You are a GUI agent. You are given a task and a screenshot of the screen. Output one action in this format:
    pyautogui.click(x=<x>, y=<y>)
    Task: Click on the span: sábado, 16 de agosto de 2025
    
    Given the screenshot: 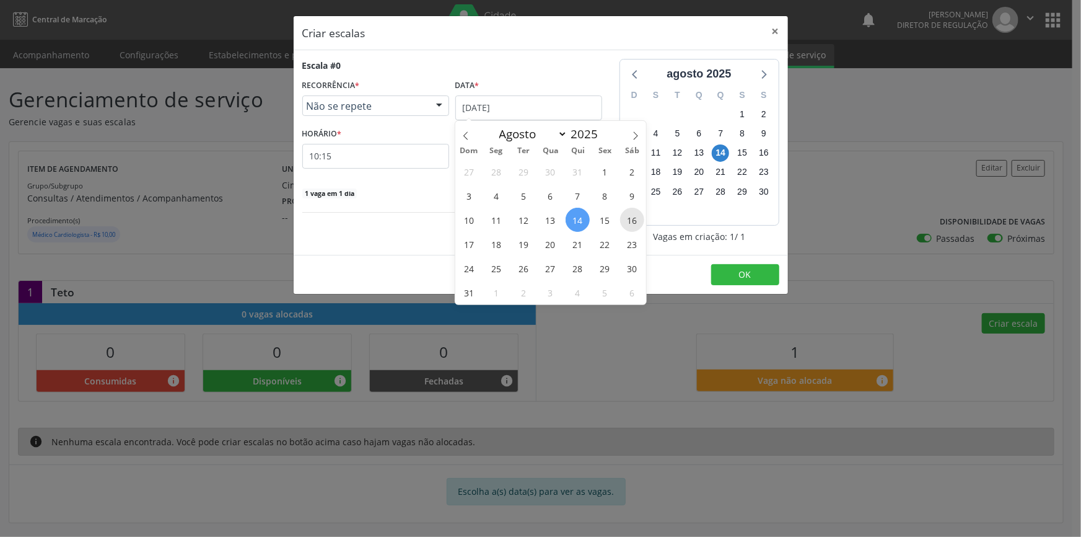 What is the action you would take?
    pyautogui.click(x=764, y=153)
    